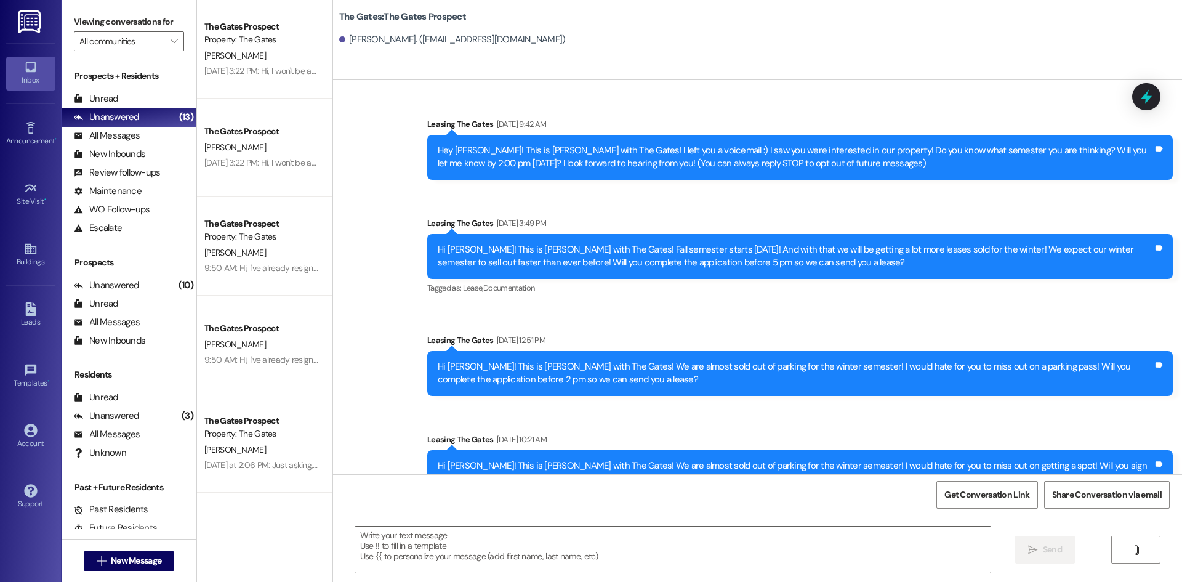  What do you see at coordinates (108, 191) in the screenshot?
I see `div: Maintenance` at bounding box center [108, 191].